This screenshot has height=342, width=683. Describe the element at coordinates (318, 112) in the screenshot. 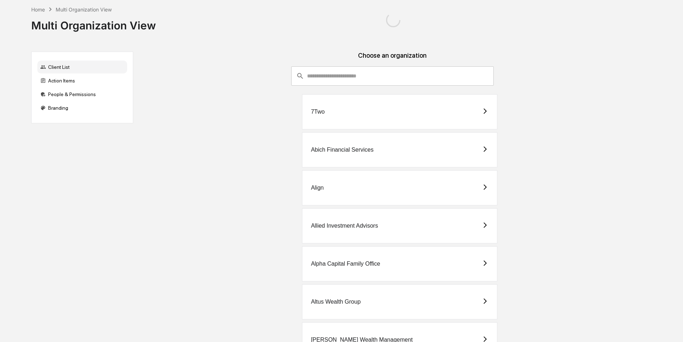

I see `div: 7Two` at that location.